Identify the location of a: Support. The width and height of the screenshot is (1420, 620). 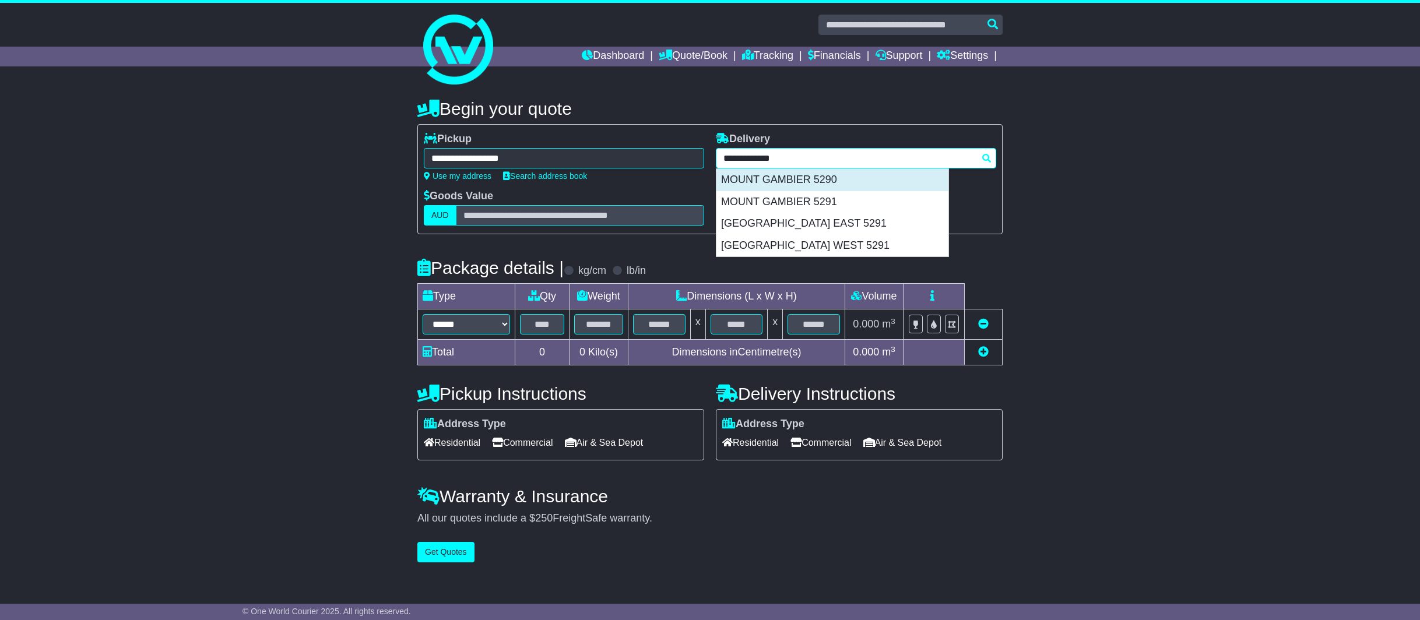
(899, 57).